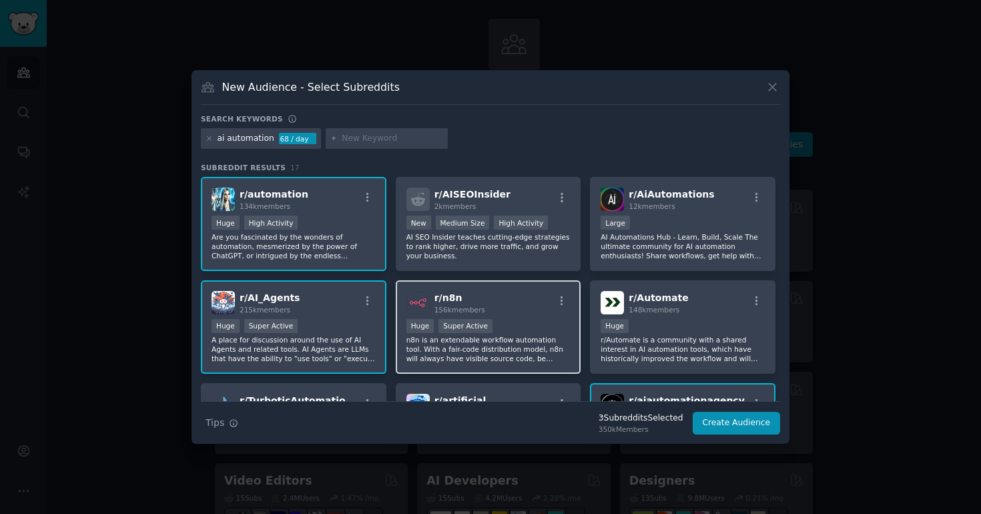 The image size is (981, 514). What do you see at coordinates (419, 222) in the screenshot?
I see `div: New` at bounding box center [419, 222].